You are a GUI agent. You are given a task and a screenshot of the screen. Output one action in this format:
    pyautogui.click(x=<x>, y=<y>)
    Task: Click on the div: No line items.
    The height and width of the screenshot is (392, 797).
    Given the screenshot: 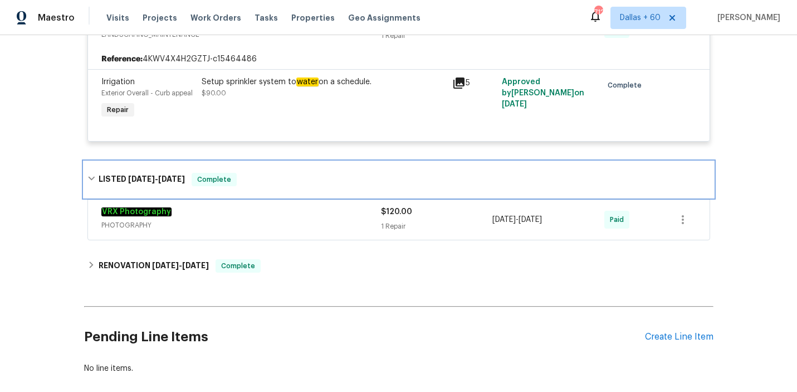 What is the action you would take?
    pyautogui.click(x=399, y=368)
    